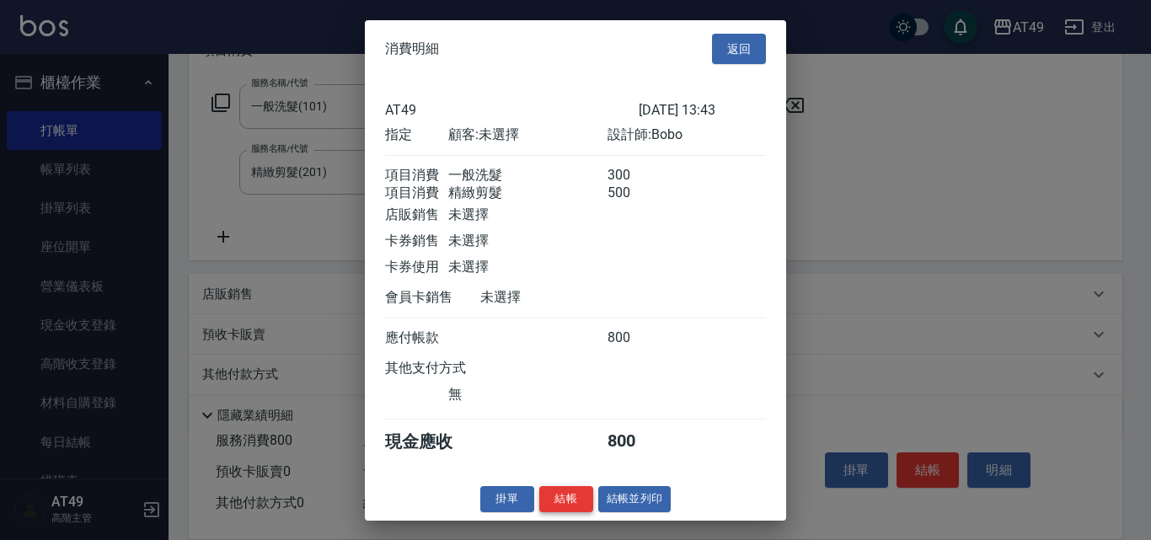 The image size is (1151, 540). What do you see at coordinates (634, 499) in the screenshot?
I see `button: 結帳並列印` at bounding box center [634, 499].